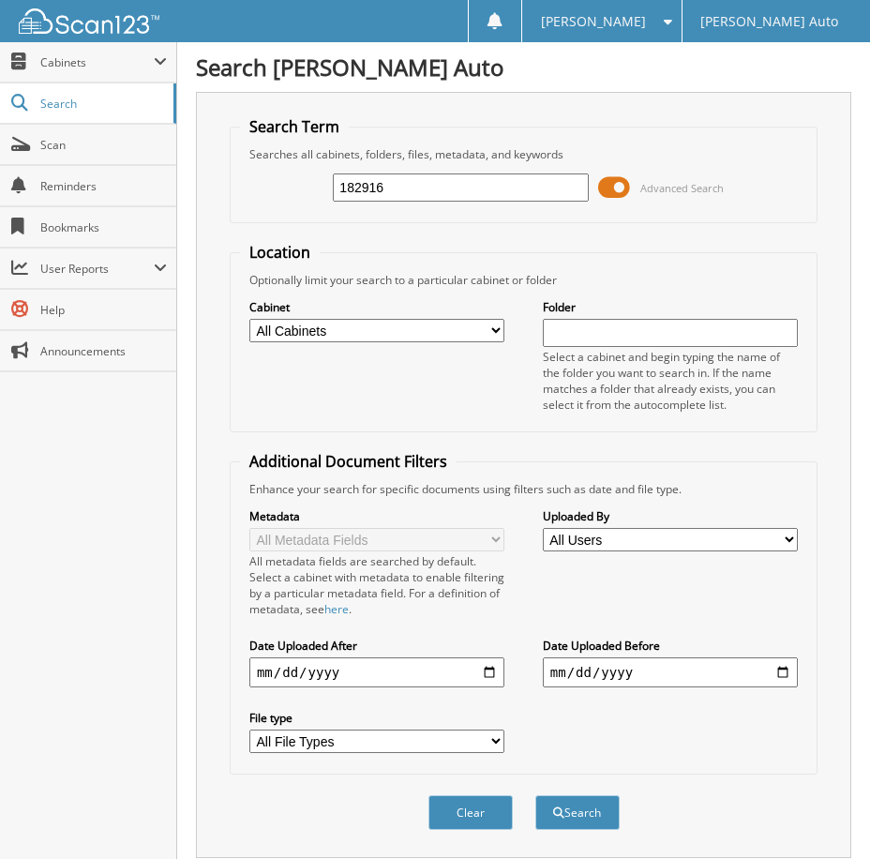 This screenshot has height=859, width=870. I want to click on label: Date Uploaded After, so click(377, 645).